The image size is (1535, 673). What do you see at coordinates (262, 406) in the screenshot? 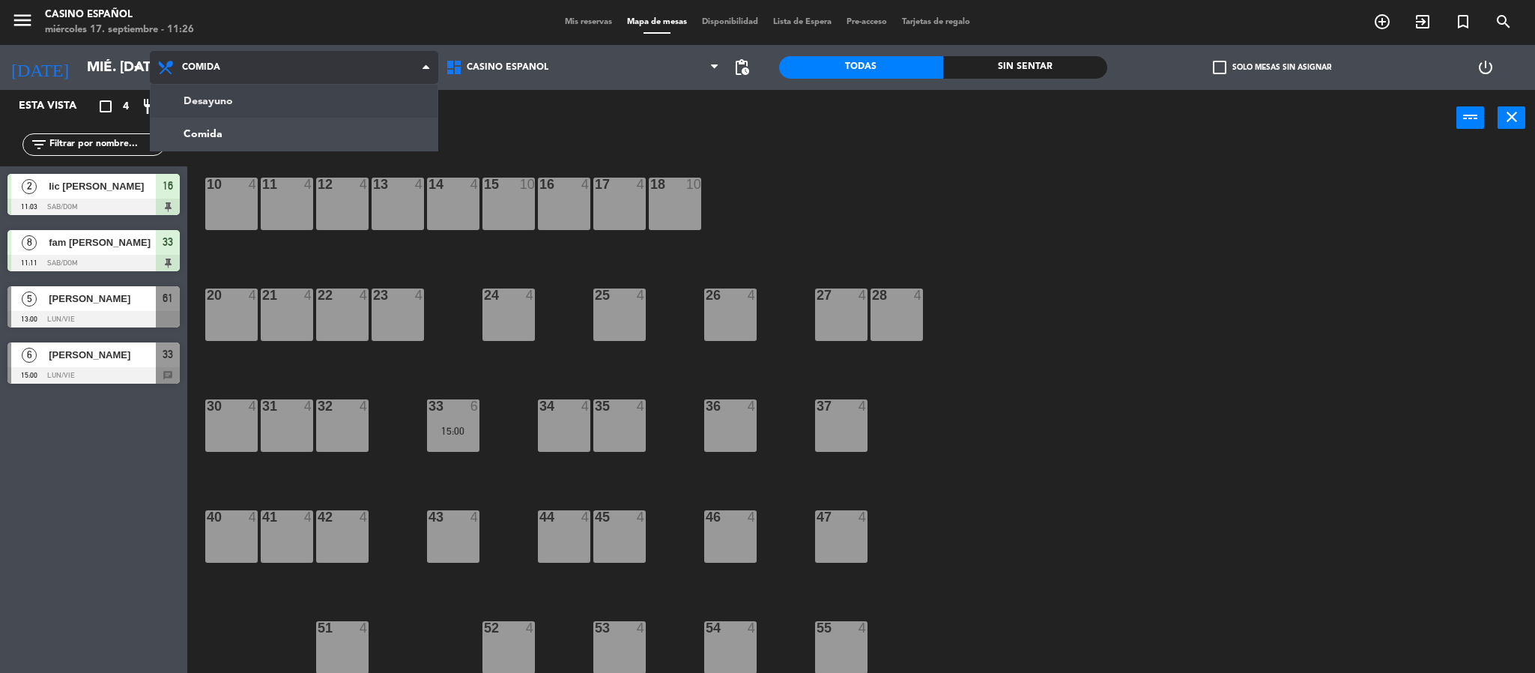
I see `div: 31` at bounding box center [262, 406].